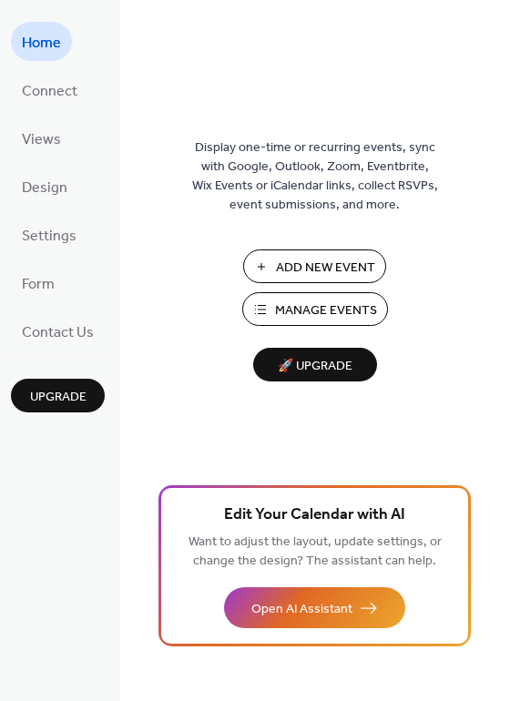 This screenshot has height=701, width=510. Describe the element at coordinates (41, 139) in the screenshot. I see `span: Views` at that location.